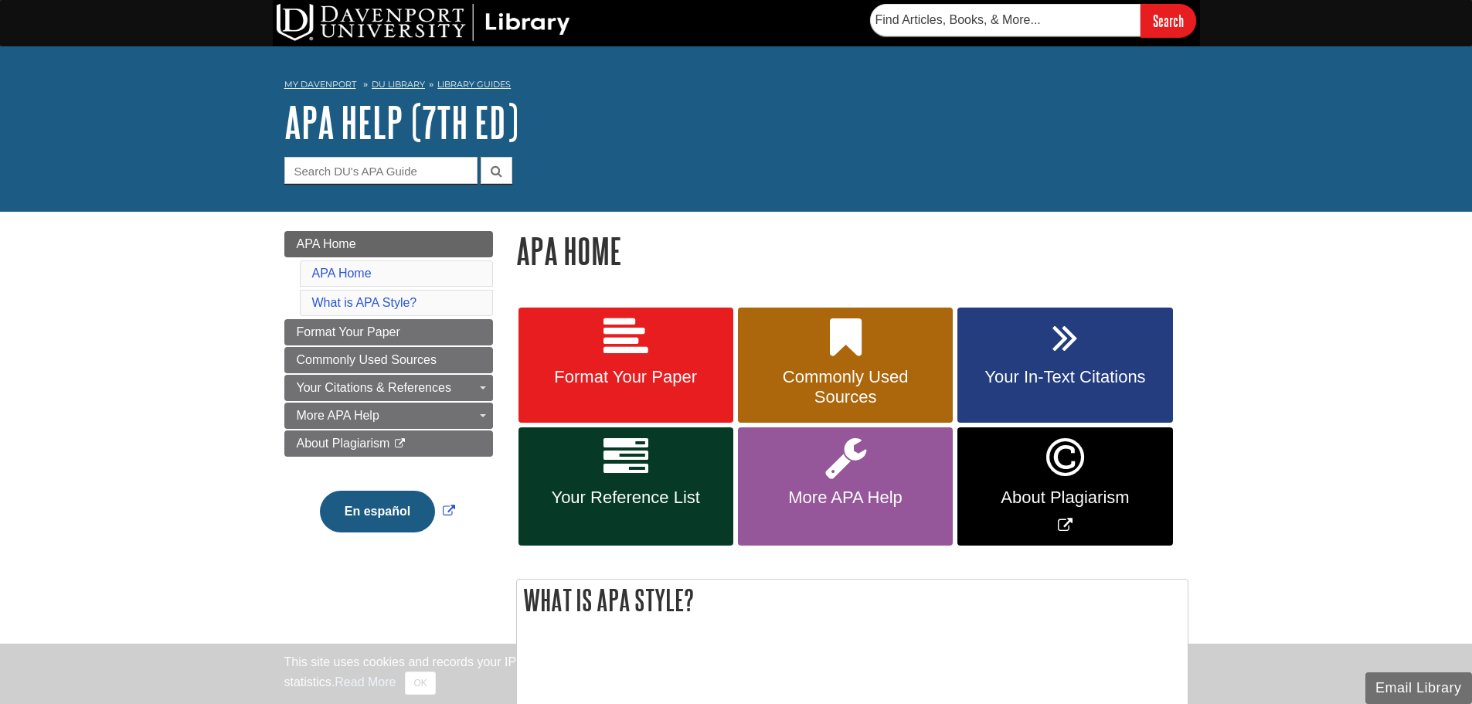  I want to click on a: DU Library, so click(398, 84).